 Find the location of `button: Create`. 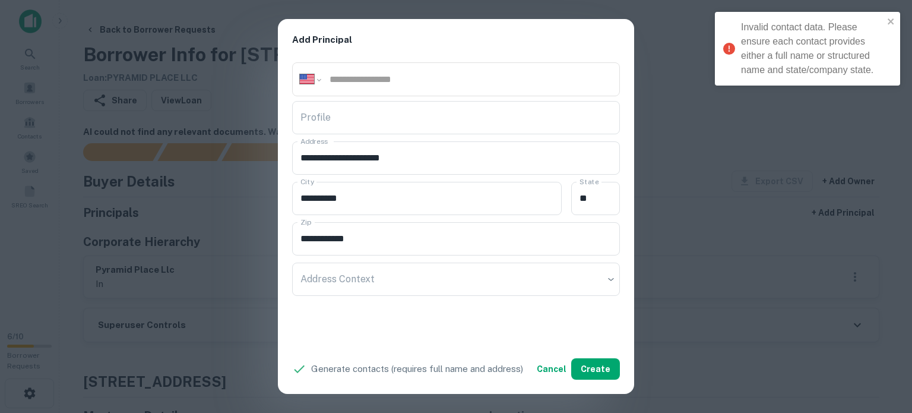

button: Create is located at coordinates (595, 369).